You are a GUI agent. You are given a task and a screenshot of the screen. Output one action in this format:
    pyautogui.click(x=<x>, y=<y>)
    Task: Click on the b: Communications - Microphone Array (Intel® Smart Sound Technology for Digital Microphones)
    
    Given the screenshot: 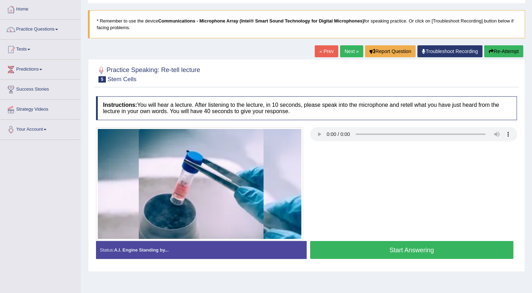 What is the action you would take?
    pyautogui.click(x=261, y=21)
    